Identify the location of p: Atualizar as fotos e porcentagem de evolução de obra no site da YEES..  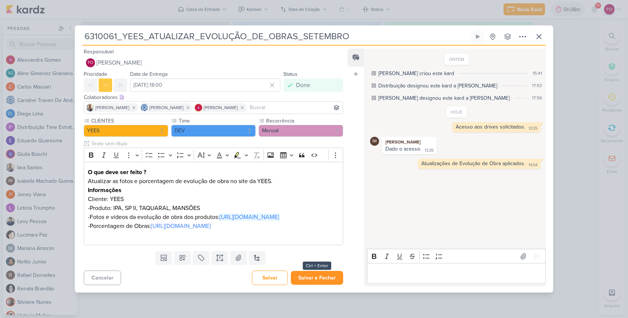
(213, 181).